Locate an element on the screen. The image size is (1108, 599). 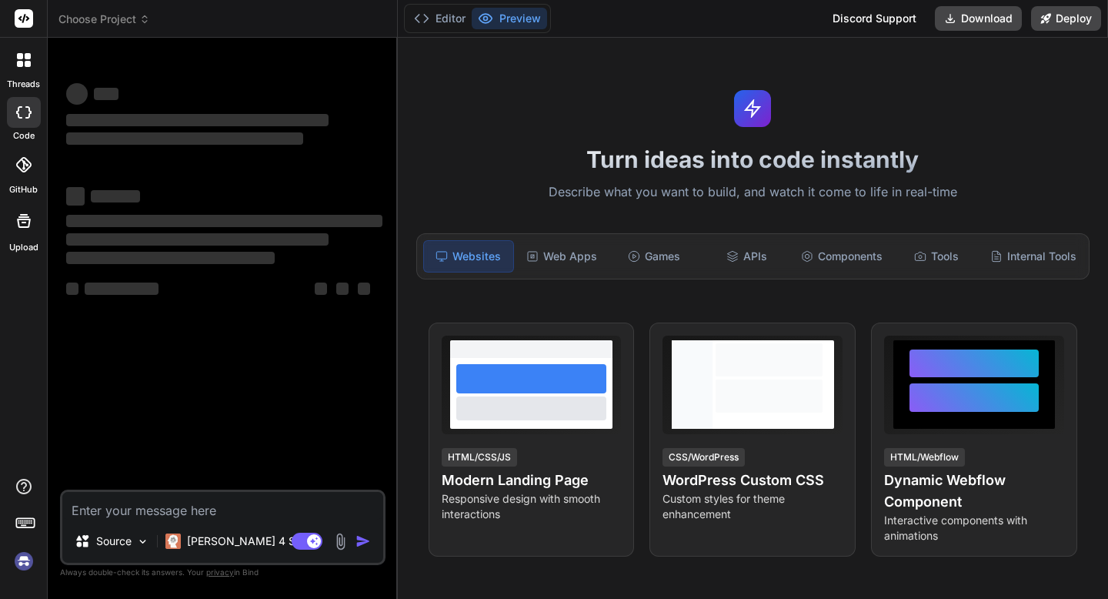
h1: Turn ideas into code instantly is located at coordinates (752, 159).